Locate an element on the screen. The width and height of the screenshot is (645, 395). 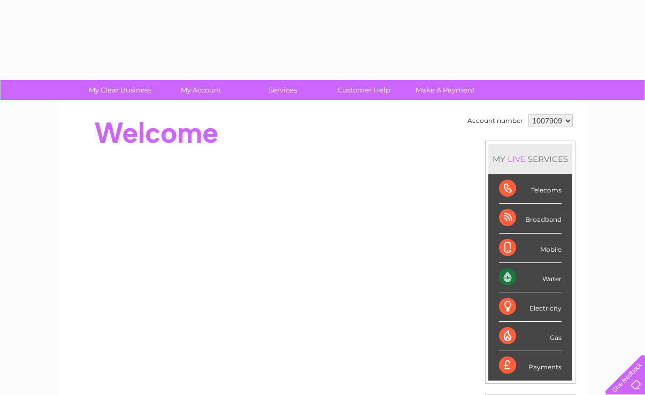
div: Telecoms is located at coordinates (530, 189).